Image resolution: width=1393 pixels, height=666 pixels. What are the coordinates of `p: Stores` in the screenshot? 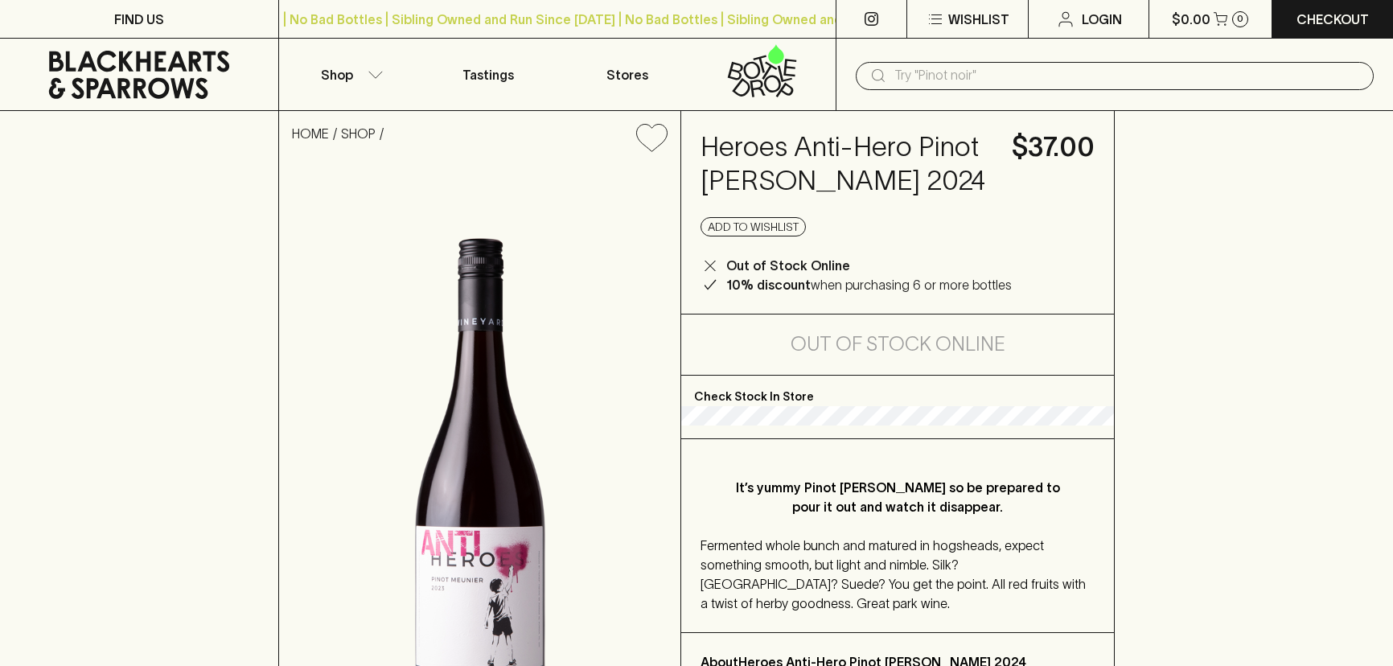 It's located at (627, 75).